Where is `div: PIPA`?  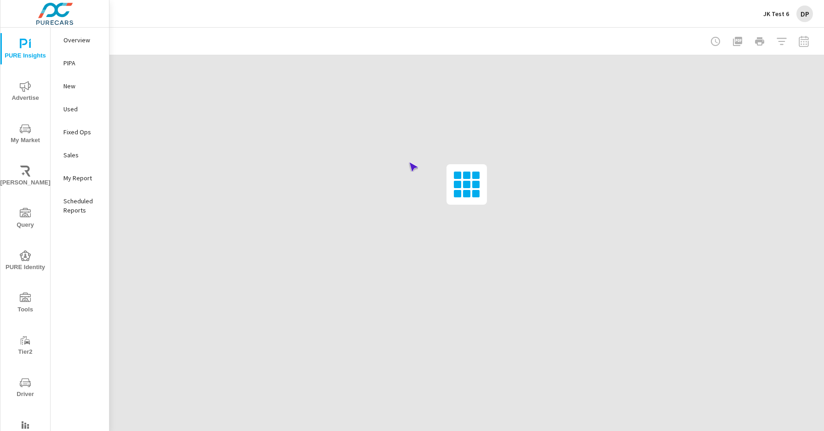 div: PIPA is located at coordinates (80, 63).